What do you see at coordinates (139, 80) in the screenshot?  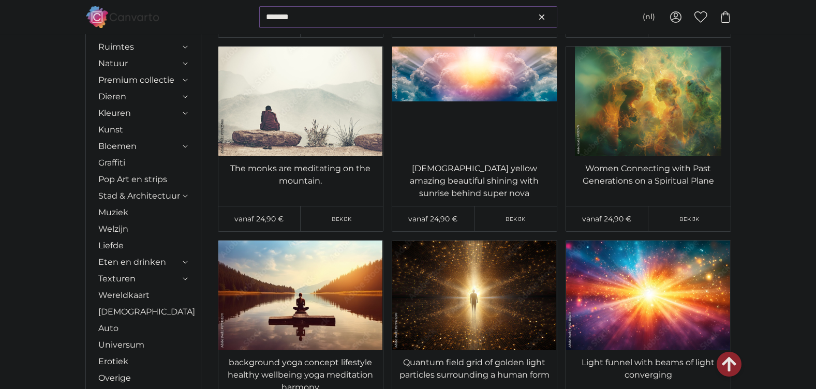 I see `a: Premium collectie` at bounding box center [139, 80].